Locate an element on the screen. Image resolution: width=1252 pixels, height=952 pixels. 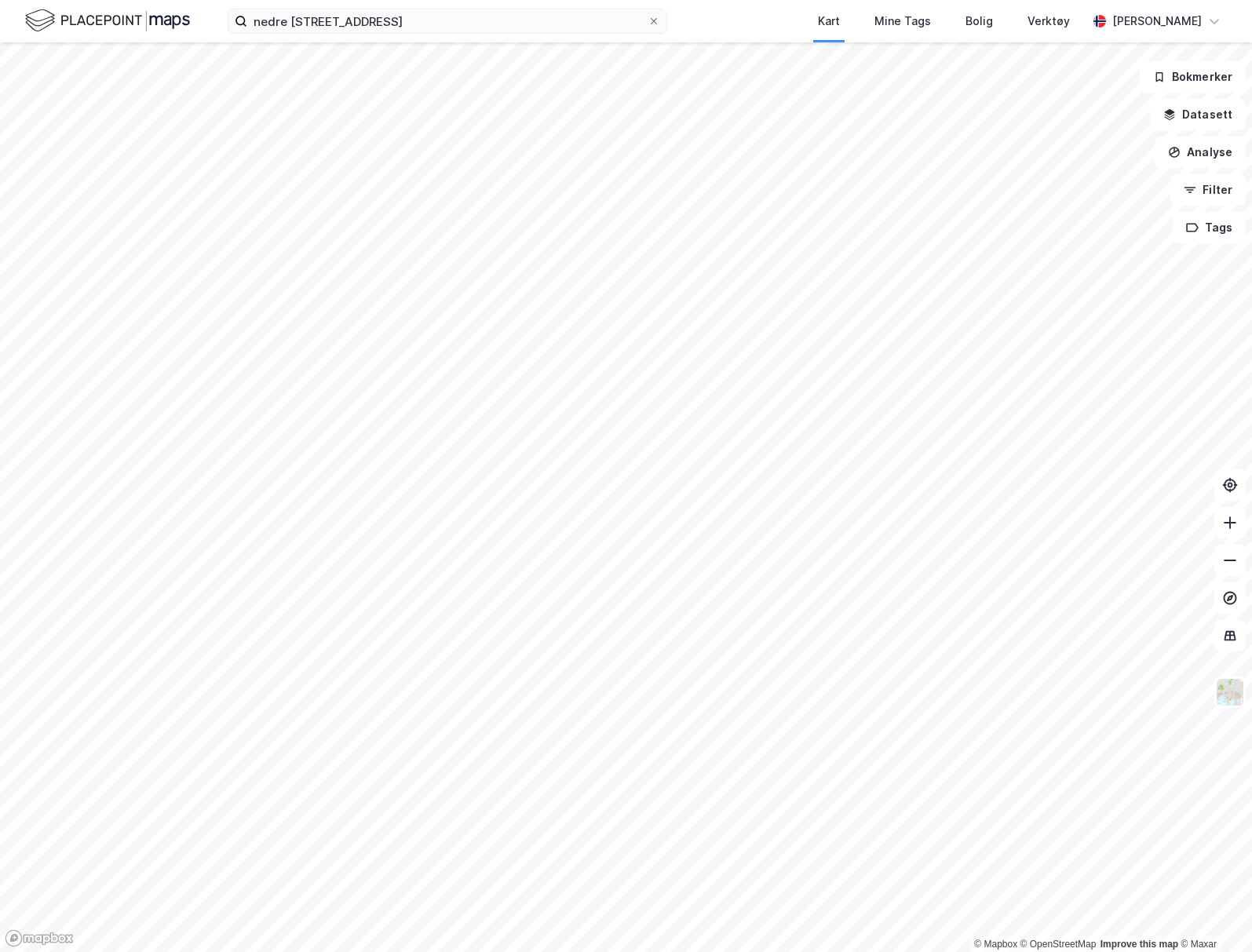
a: Mapbox homepage is located at coordinates (39, 938).